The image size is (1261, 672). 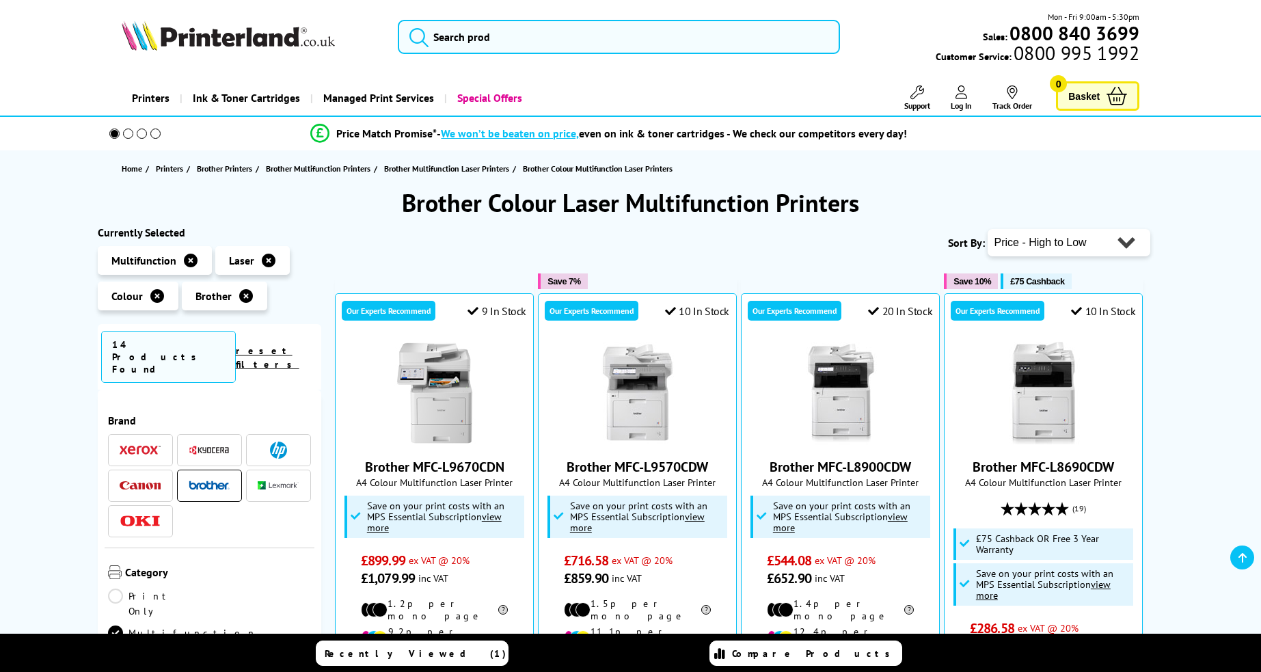 What do you see at coordinates (917, 105) in the screenshot?
I see `span: Support` at bounding box center [917, 105].